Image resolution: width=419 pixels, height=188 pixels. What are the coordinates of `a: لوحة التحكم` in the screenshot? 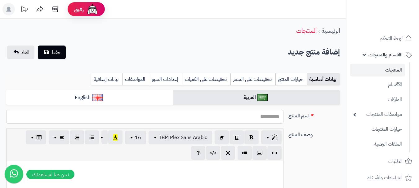 It's located at (383, 38).